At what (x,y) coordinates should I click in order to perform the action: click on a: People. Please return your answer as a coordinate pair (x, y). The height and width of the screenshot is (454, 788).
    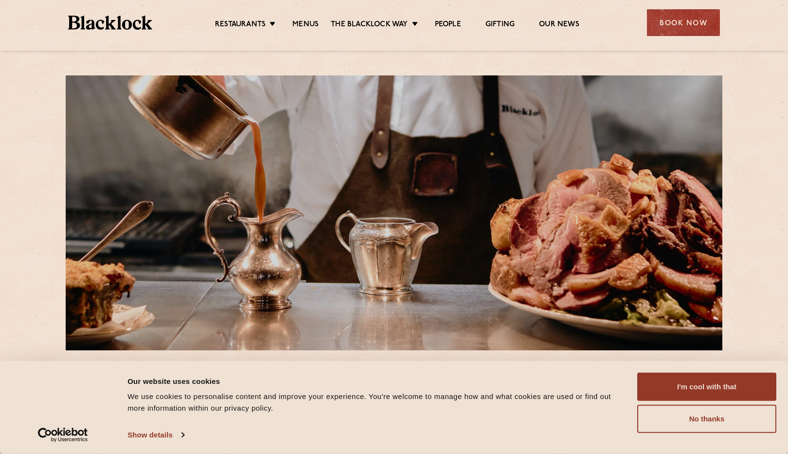
    Looking at the image, I should click on (448, 25).